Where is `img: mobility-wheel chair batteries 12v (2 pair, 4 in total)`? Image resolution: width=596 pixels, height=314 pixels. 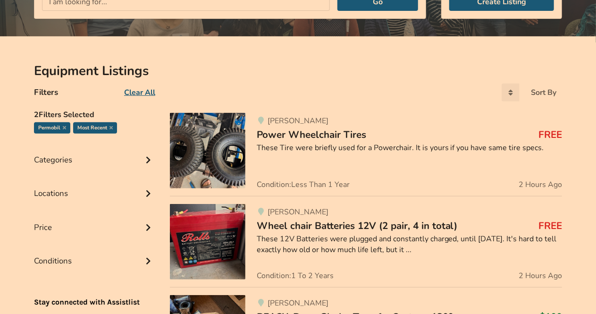
img: mobility-wheel chair batteries 12v (2 pair, 4 in total) is located at coordinates (208, 242).